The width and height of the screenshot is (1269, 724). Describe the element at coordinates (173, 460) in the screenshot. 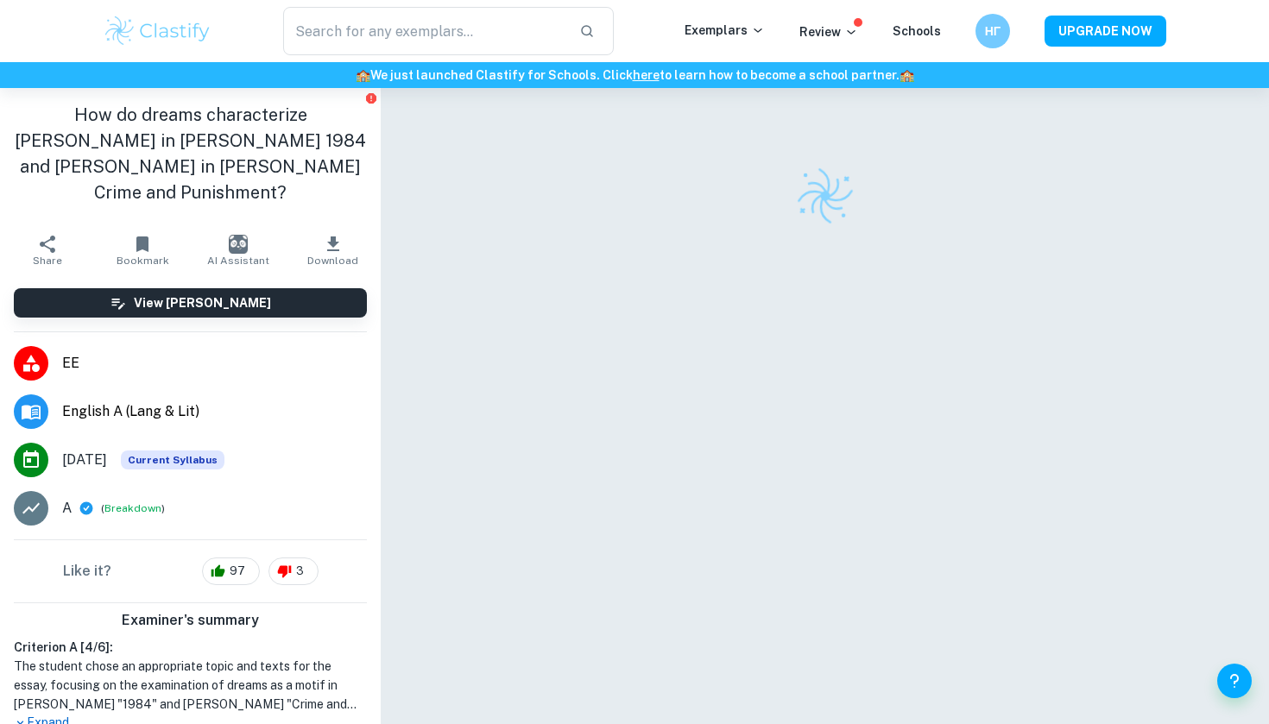

I see `div: This exemplar is based on the current syllabus. Feel free to refer to it for inspiration/ideas wh...` at that location.